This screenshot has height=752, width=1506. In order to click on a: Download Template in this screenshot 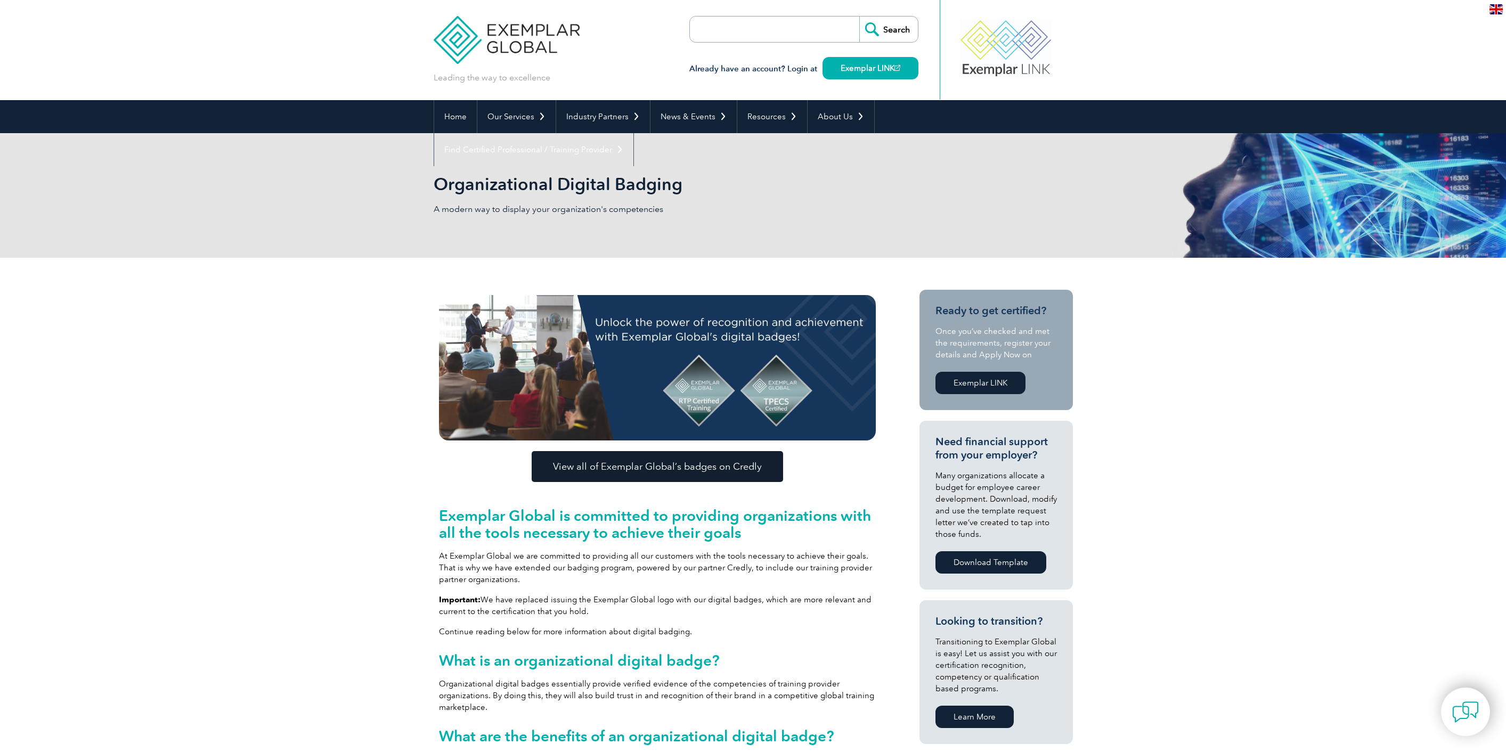, I will do `click(991, 563)`.